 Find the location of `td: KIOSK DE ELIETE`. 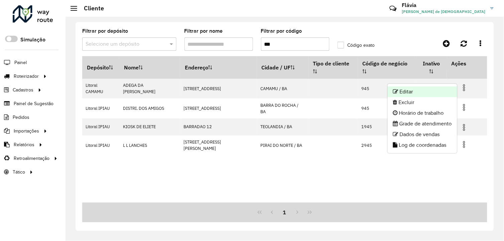

td: KIOSK DE ELIETE is located at coordinates (150, 127).